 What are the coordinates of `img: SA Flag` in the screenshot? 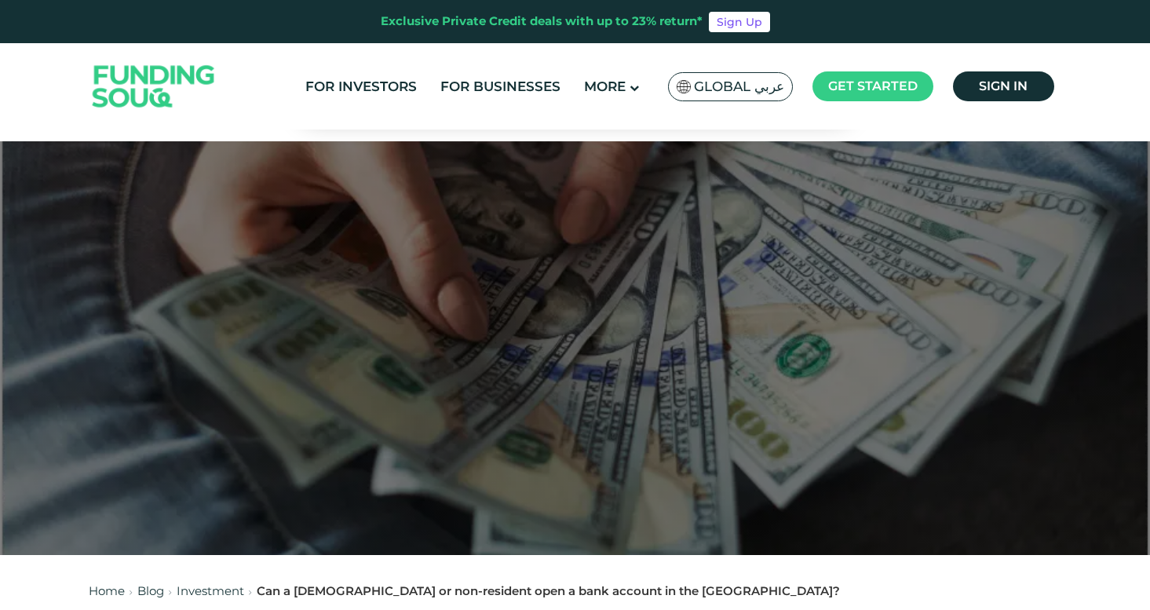 It's located at (684, 86).